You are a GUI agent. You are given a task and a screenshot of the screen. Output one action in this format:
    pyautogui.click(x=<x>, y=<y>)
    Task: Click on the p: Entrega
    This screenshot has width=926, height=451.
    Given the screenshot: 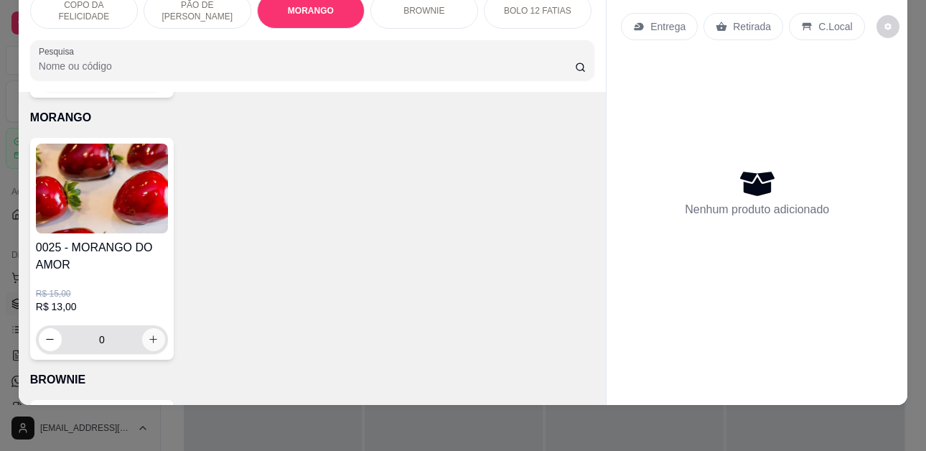 What is the action you would take?
    pyautogui.click(x=668, y=27)
    